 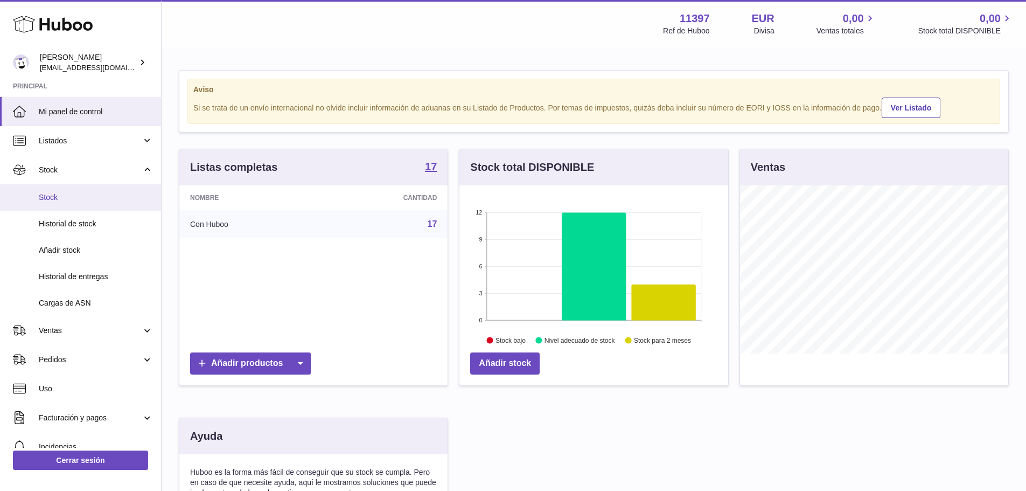 What do you see at coordinates (481, 266) in the screenshot?
I see `text: 6` at bounding box center [481, 266].